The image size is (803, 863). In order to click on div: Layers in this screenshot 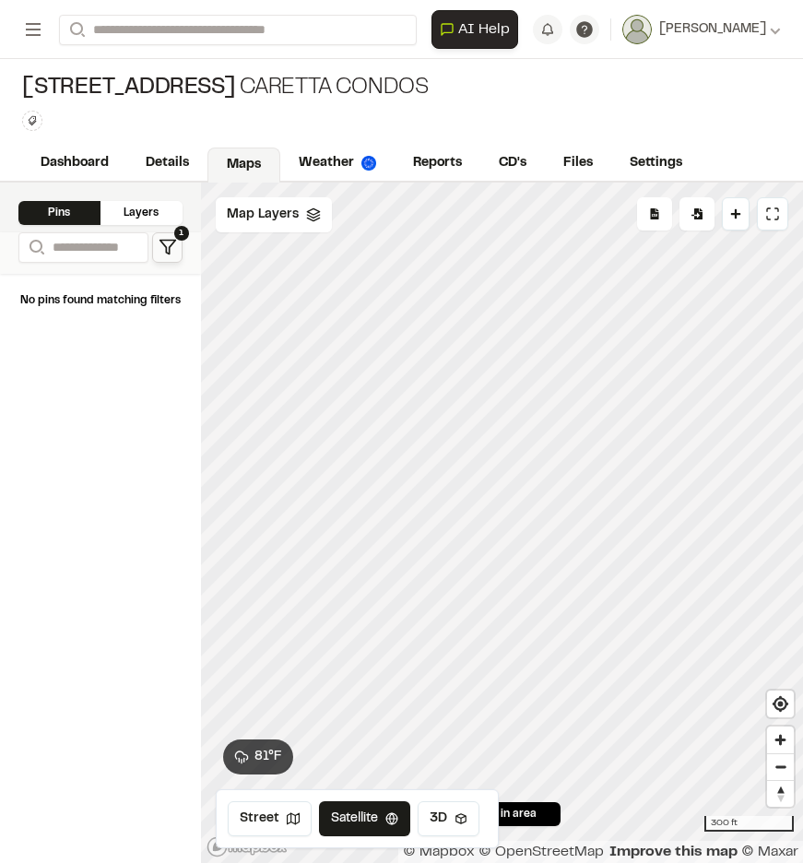, I will do `click(141, 213)`.